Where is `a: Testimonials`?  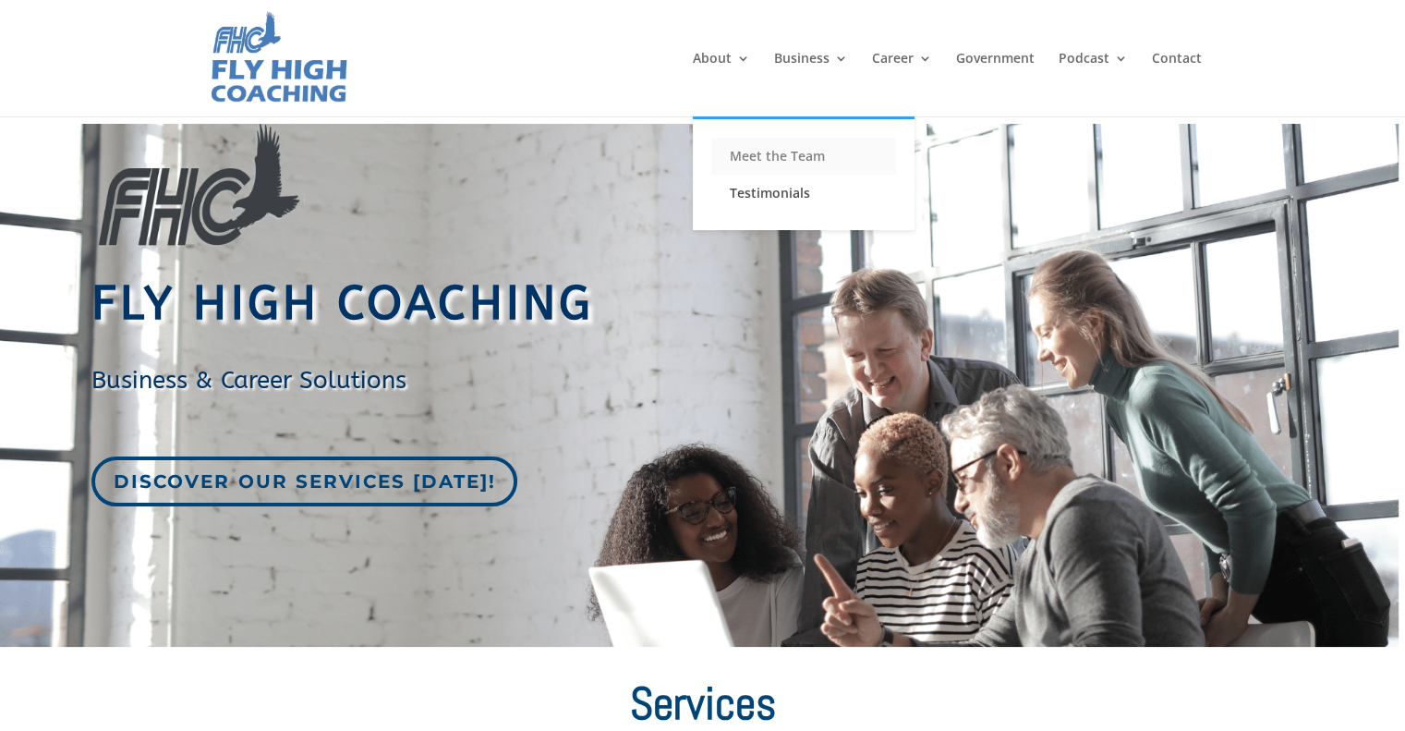 a: Testimonials is located at coordinates (804, 193).